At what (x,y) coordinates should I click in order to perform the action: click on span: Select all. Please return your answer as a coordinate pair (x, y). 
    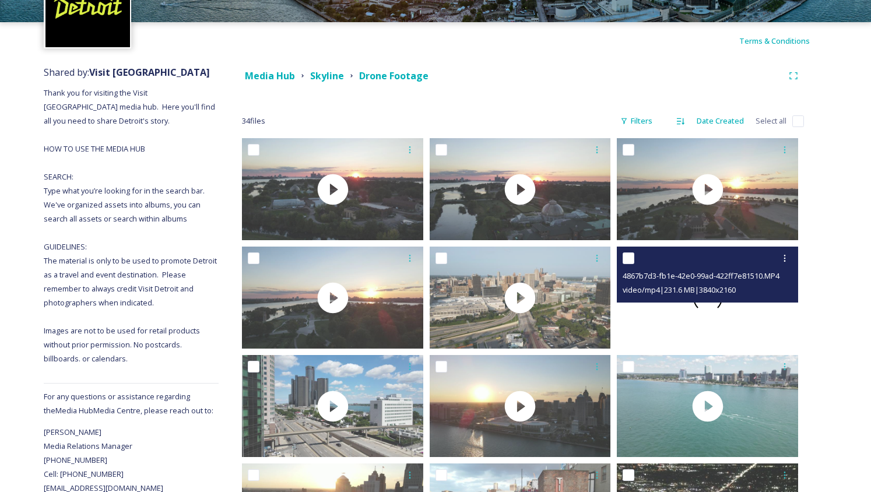
    Looking at the image, I should click on (771, 121).